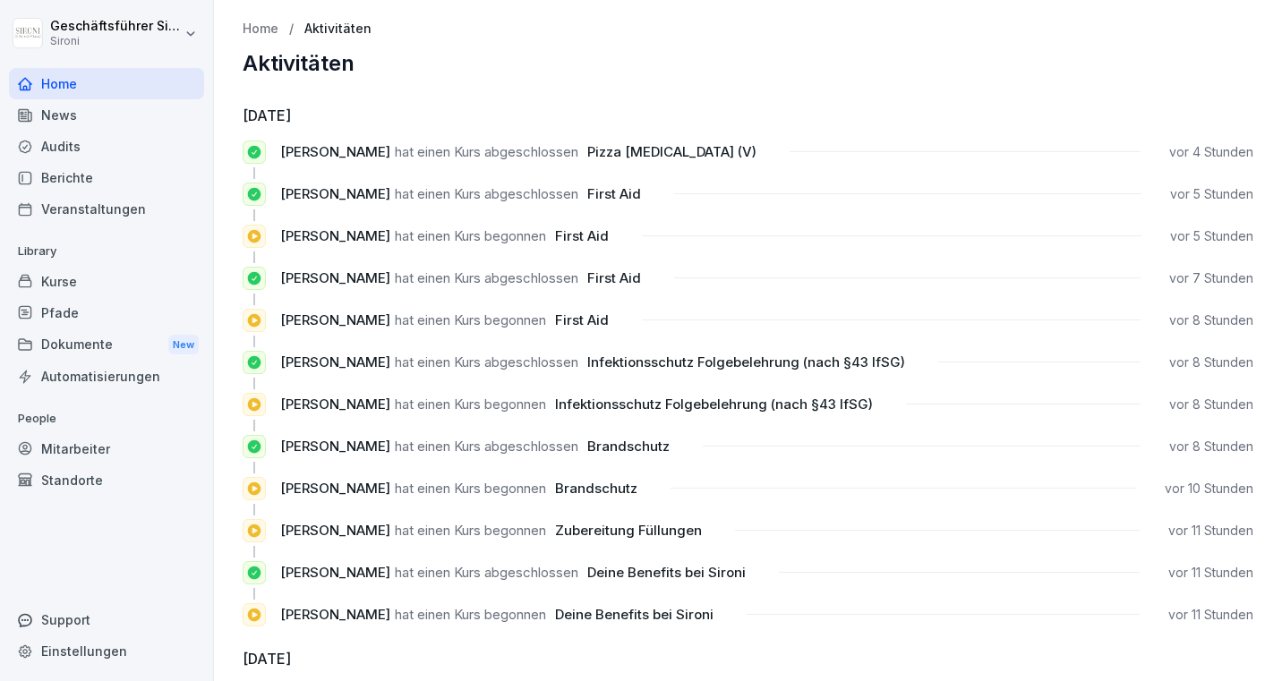  What do you see at coordinates (107, 115) in the screenshot?
I see `a: News` at bounding box center [107, 115].